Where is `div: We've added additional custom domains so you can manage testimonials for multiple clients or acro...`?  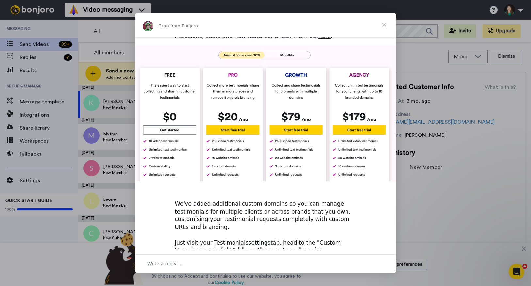 div: We've added additional custom domains so you can manage testimonials for multiple clients or acro... is located at coordinates (265, 223).